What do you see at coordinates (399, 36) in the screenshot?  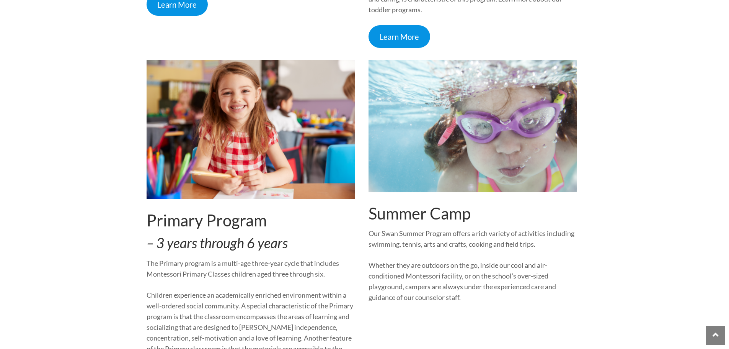 I see `a: Learn More` at bounding box center [399, 36].